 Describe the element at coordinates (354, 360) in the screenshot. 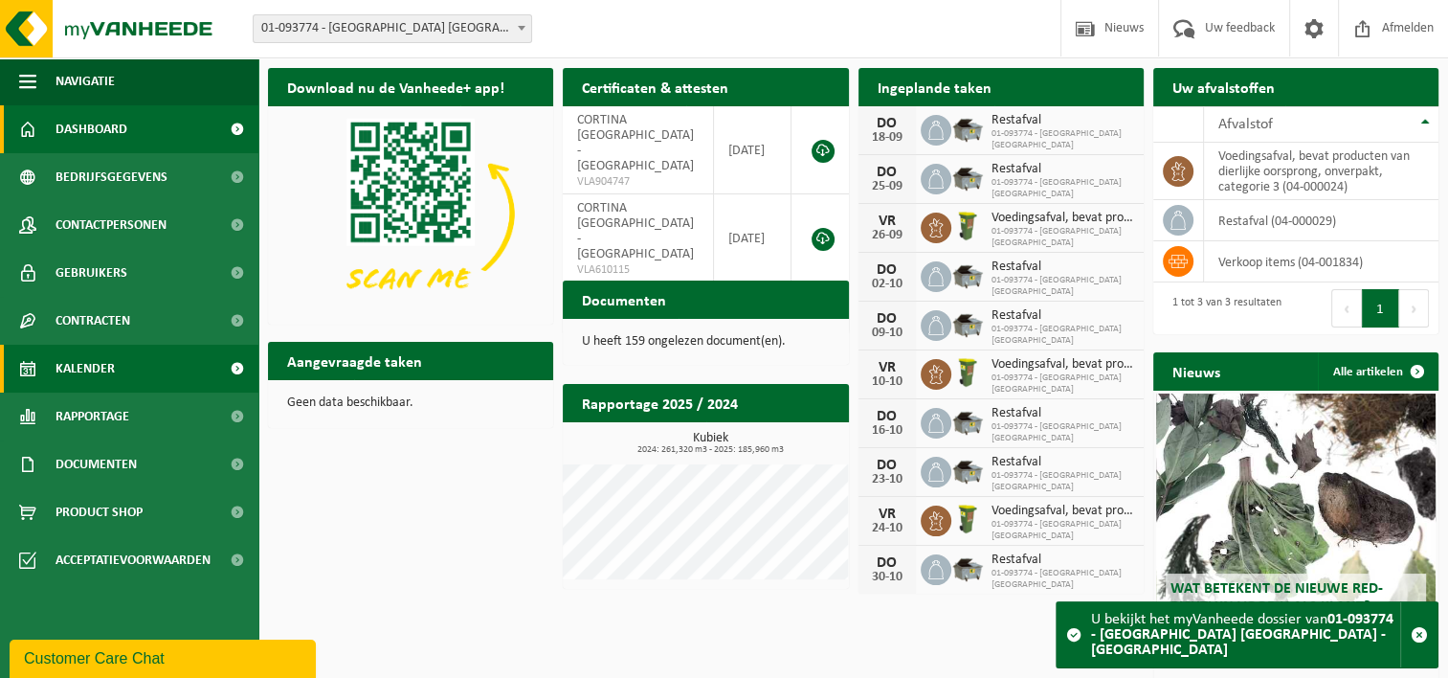

I see `h2: Aangevraagde taken` at that location.